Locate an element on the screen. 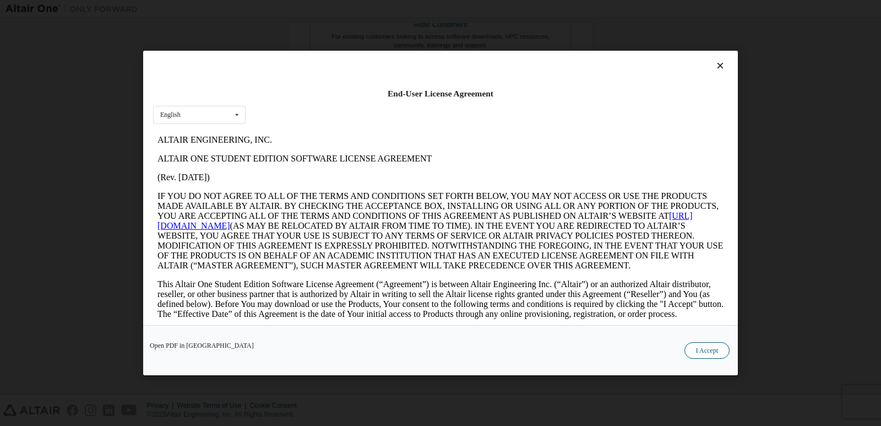 The image size is (881, 426). p: This Altair One Student Edition Software License Agreement (“Agreement”) is between Altair Engine... is located at coordinates (287, 168).